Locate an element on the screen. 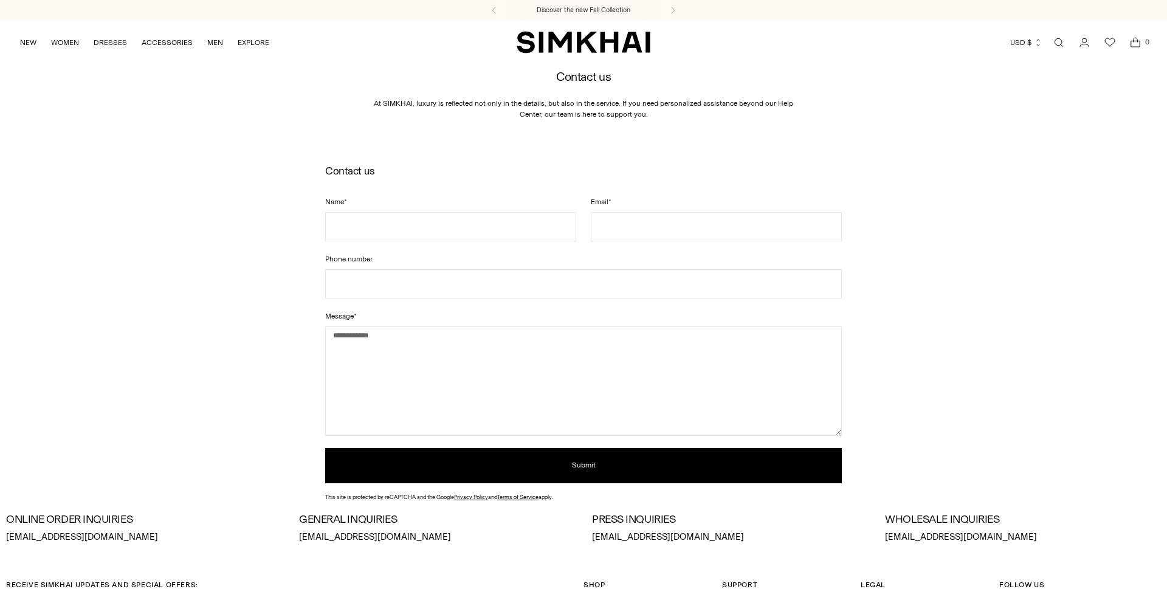 The image size is (1167, 603). span: Legal is located at coordinates (873, 585).